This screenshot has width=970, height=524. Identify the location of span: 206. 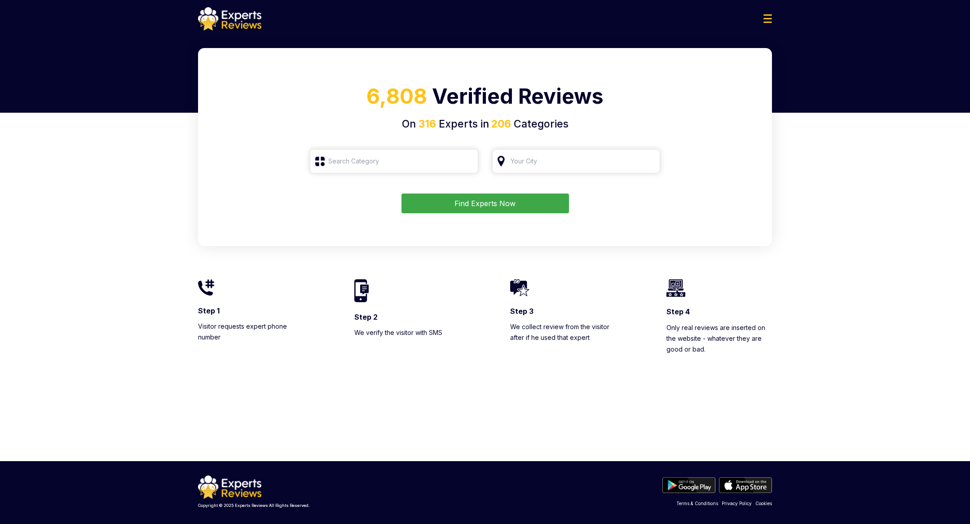
(500, 124).